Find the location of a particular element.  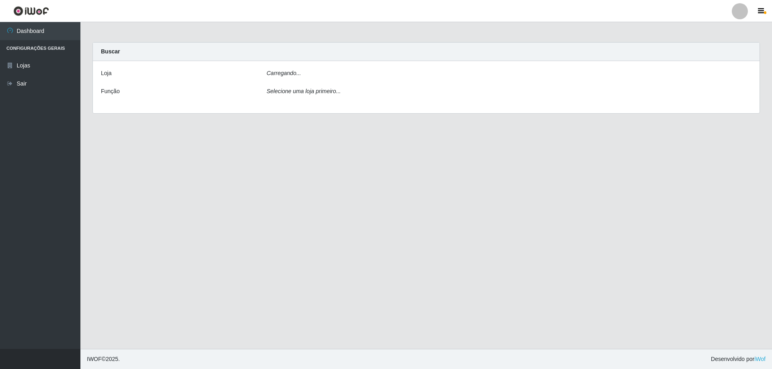

span: © 2025 . is located at coordinates (103, 359).